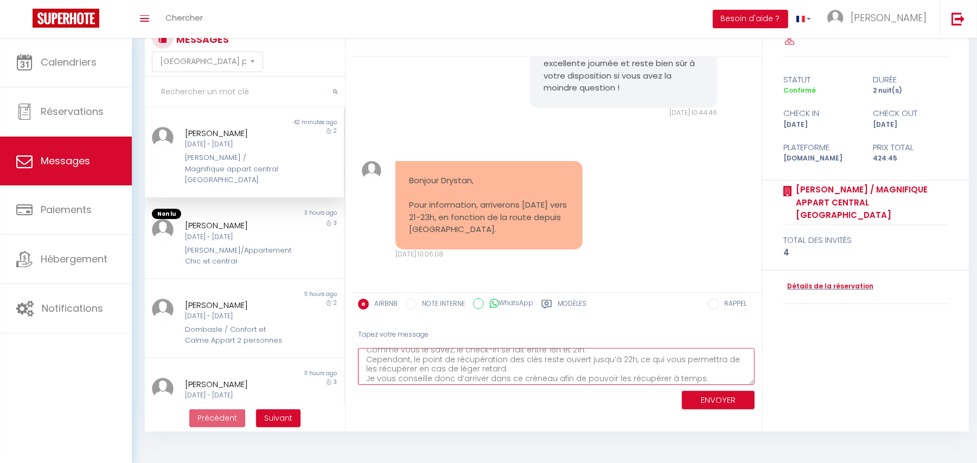  I want to click on span: Confirmé, so click(799, 90).